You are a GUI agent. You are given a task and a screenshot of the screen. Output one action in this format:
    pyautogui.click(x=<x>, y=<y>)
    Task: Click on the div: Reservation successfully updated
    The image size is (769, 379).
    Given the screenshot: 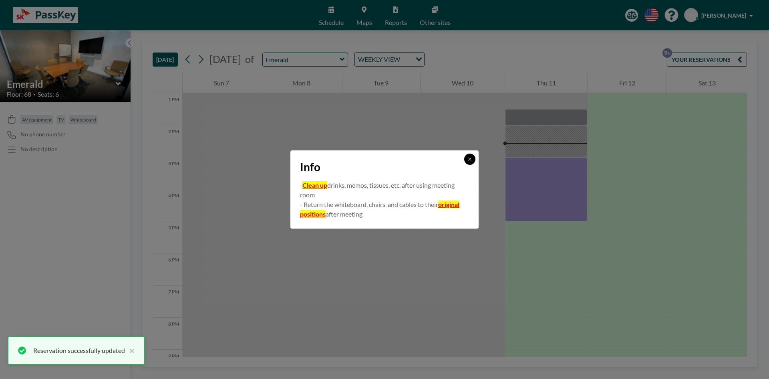 What is the action you would take?
    pyautogui.click(x=79, y=350)
    